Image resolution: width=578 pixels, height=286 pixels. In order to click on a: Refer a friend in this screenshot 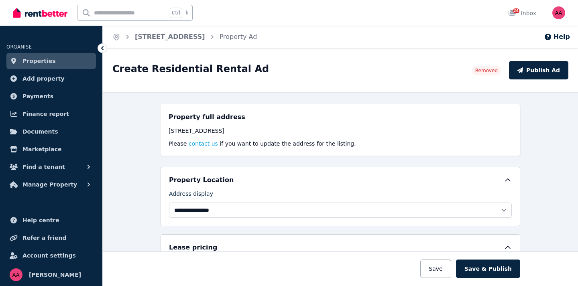, I will do `click(51, 238)`.